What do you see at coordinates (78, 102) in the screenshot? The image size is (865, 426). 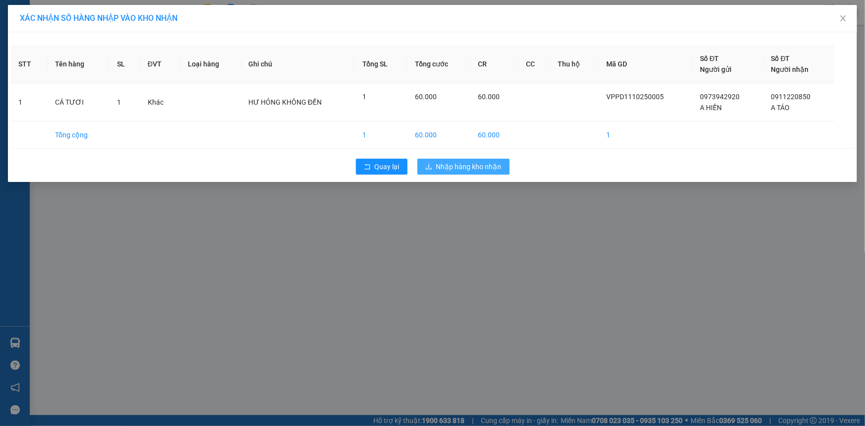 I see `td: CÁ TƯƠI` at bounding box center [78, 102].